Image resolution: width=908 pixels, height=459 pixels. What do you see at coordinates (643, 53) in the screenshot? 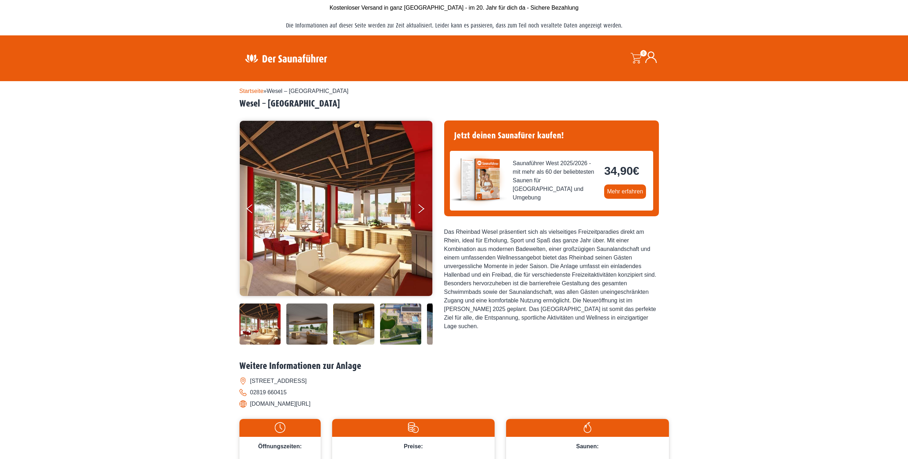
I see `span: 0` at bounding box center [643, 53].